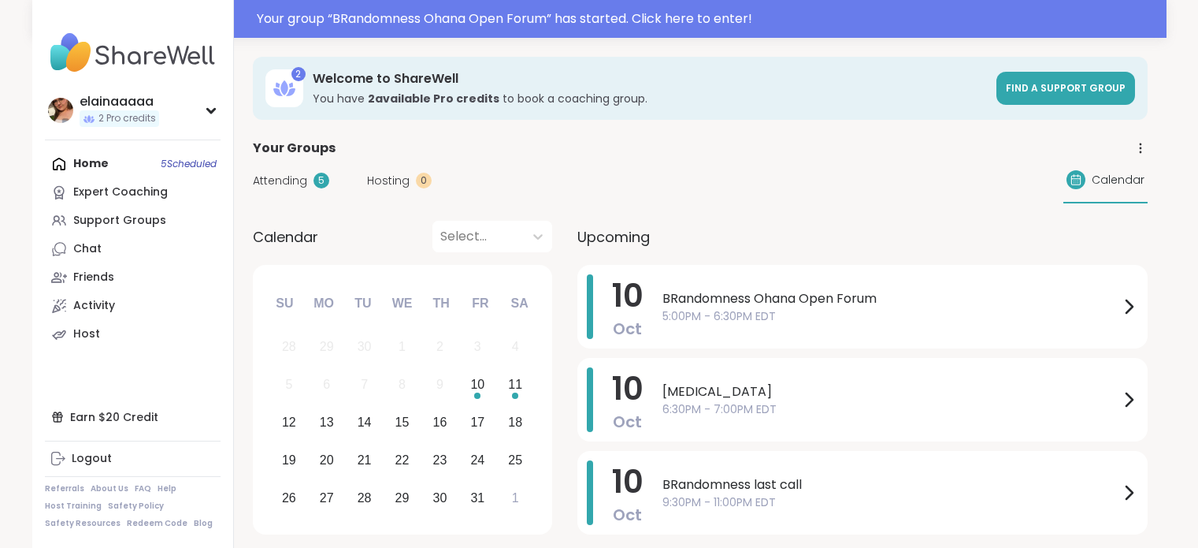 Image resolution: width=1198 pixels, height=548 pixels. What do you see at coordinates (1066, 88) in the screenshot?
I see `a: Find a support group` at bounding box center [1066, 88].